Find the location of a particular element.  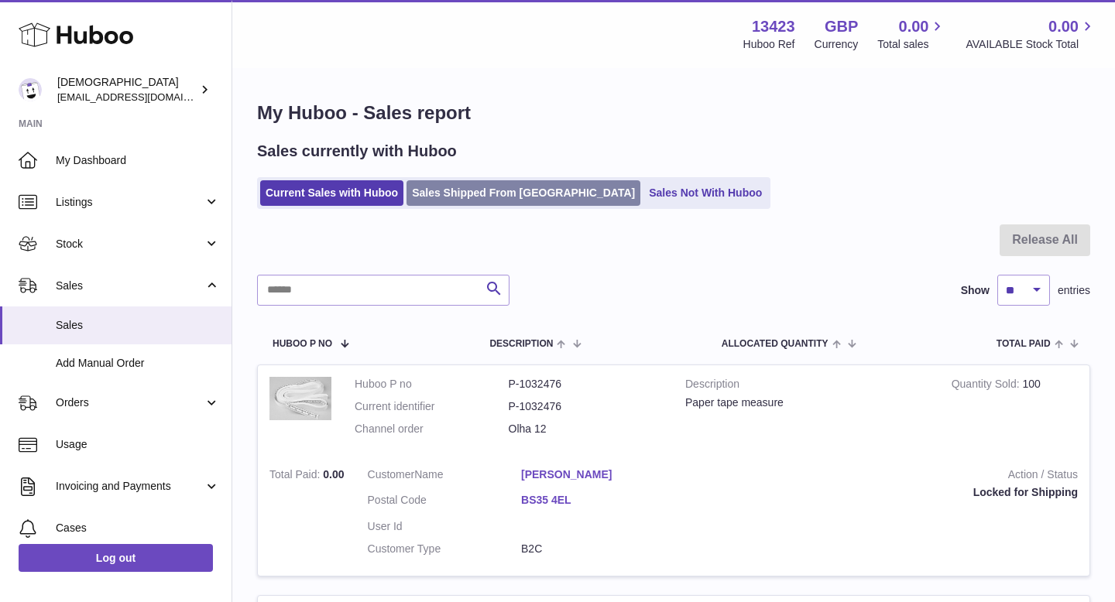

dt: Current identifier is located at coordinates (431, 407).